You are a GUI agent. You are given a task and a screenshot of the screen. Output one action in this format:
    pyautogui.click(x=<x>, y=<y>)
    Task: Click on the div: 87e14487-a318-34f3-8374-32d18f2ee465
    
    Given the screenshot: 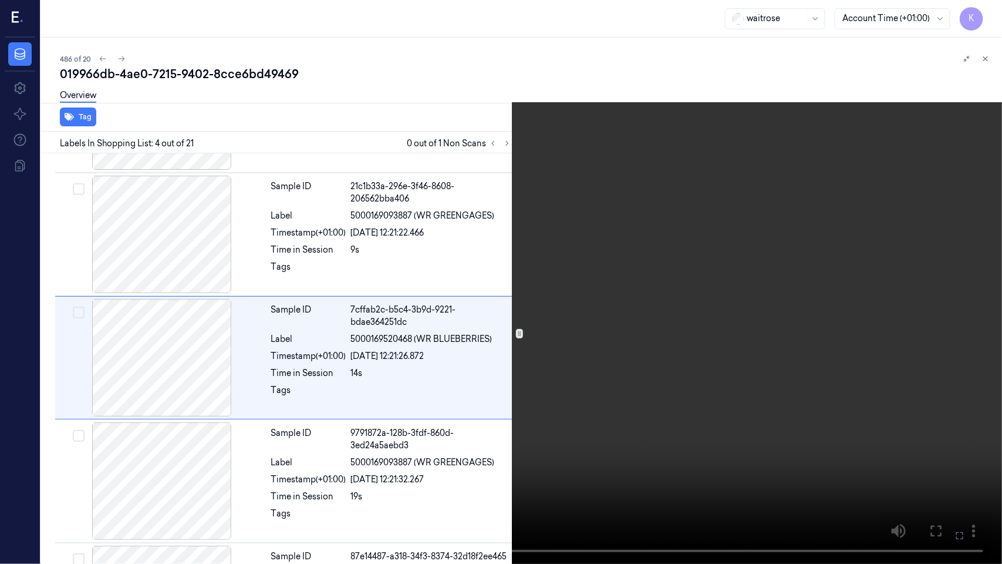 What is the action you would take?
    pyautogui.click(x=432, y=556)
    